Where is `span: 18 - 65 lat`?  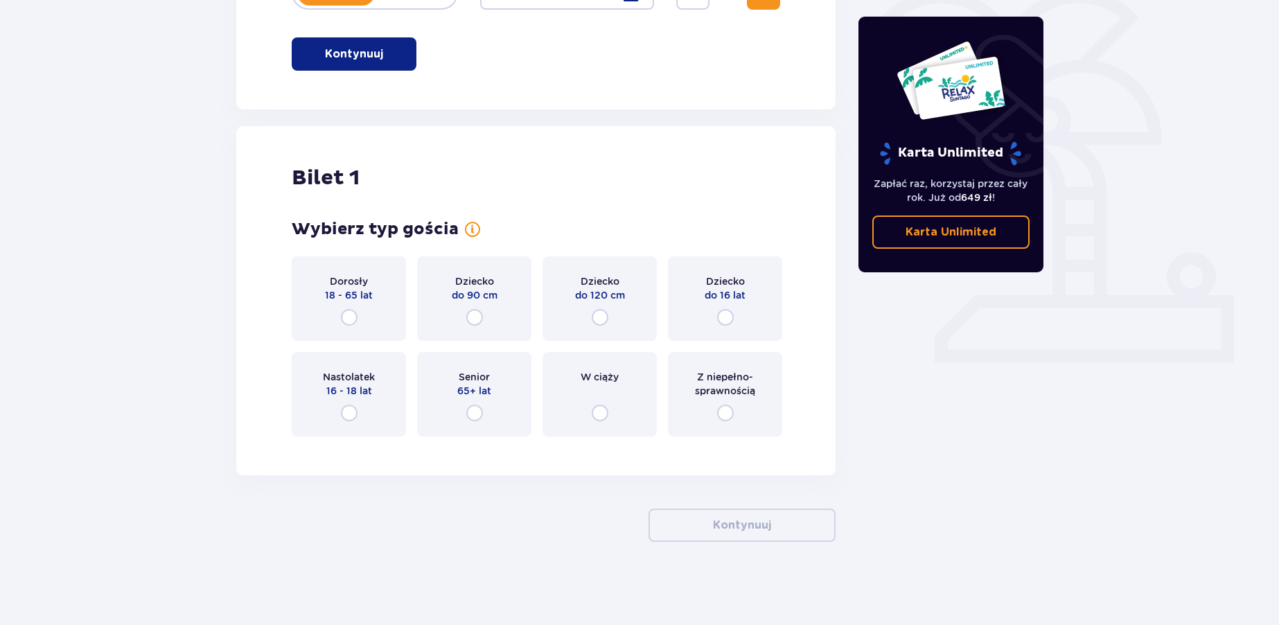 span: 18 - 65 lat is located at coordinates (349, 295).